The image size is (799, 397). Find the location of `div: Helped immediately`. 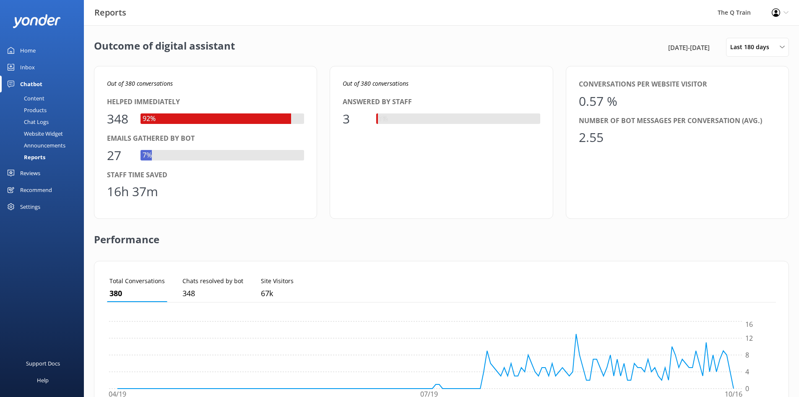

div: Helped immediately is located at coordinates (206, 102).